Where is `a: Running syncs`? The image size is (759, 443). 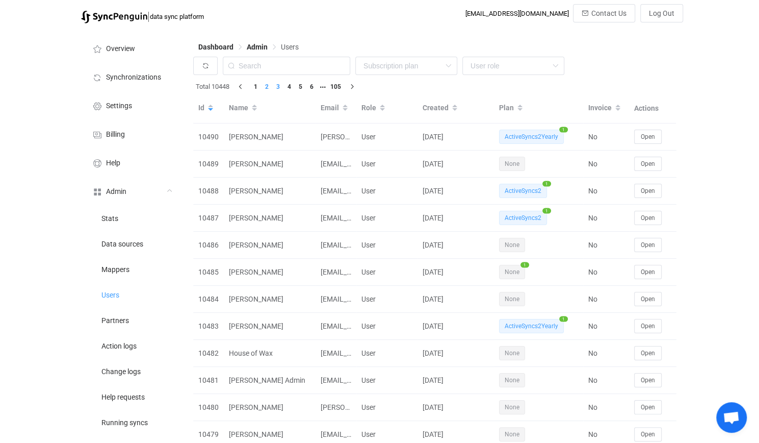 a: Running syncs is located at coordinates (132, 422).